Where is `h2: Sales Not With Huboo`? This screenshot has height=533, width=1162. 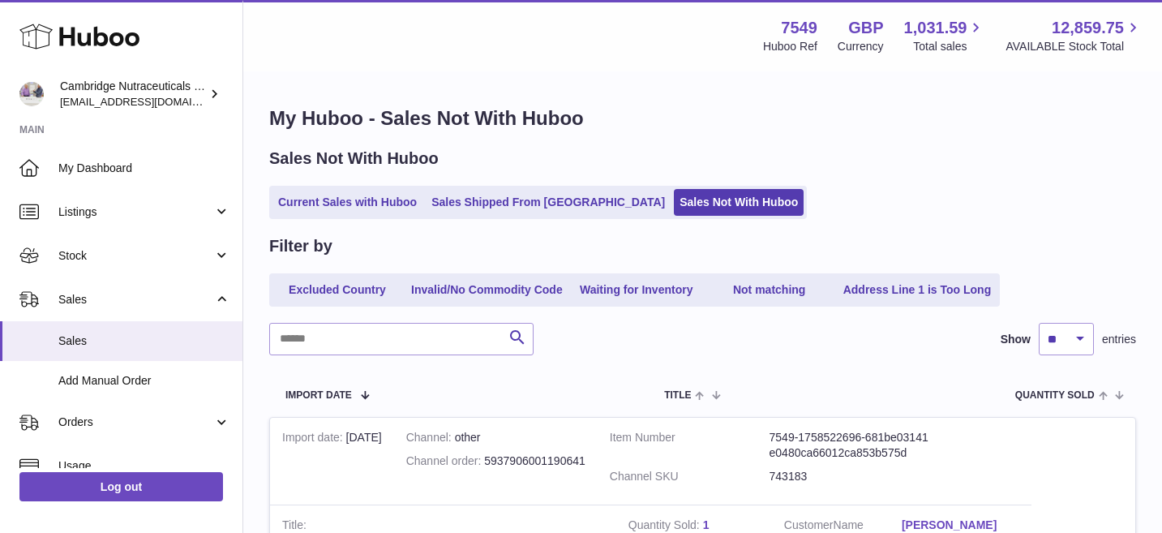 h2: Sales Not With Huboo is located at coordinates (354, 158).